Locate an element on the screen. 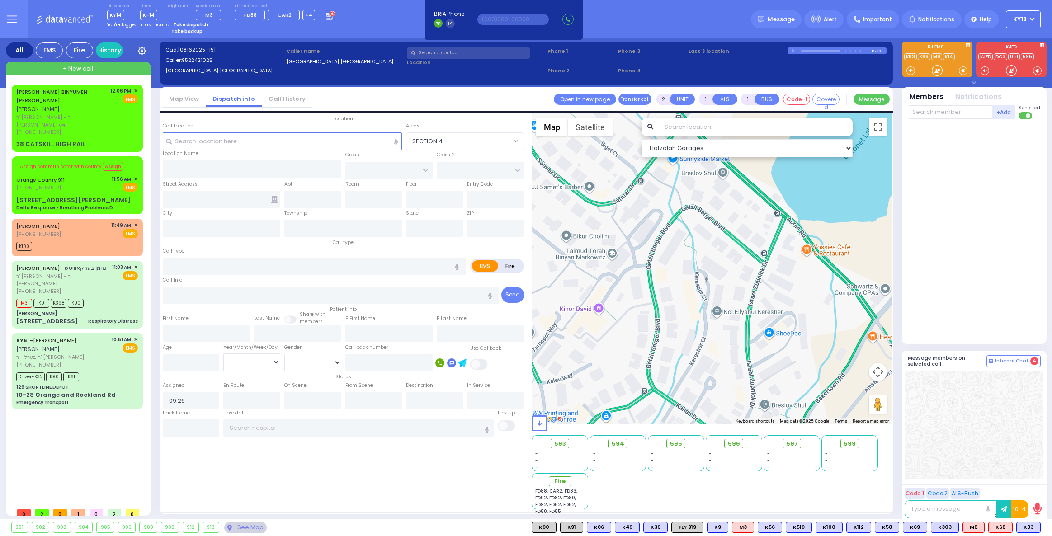 The image size is (1052, 536). label: Fire units on call is located at coordinates (275, 6).